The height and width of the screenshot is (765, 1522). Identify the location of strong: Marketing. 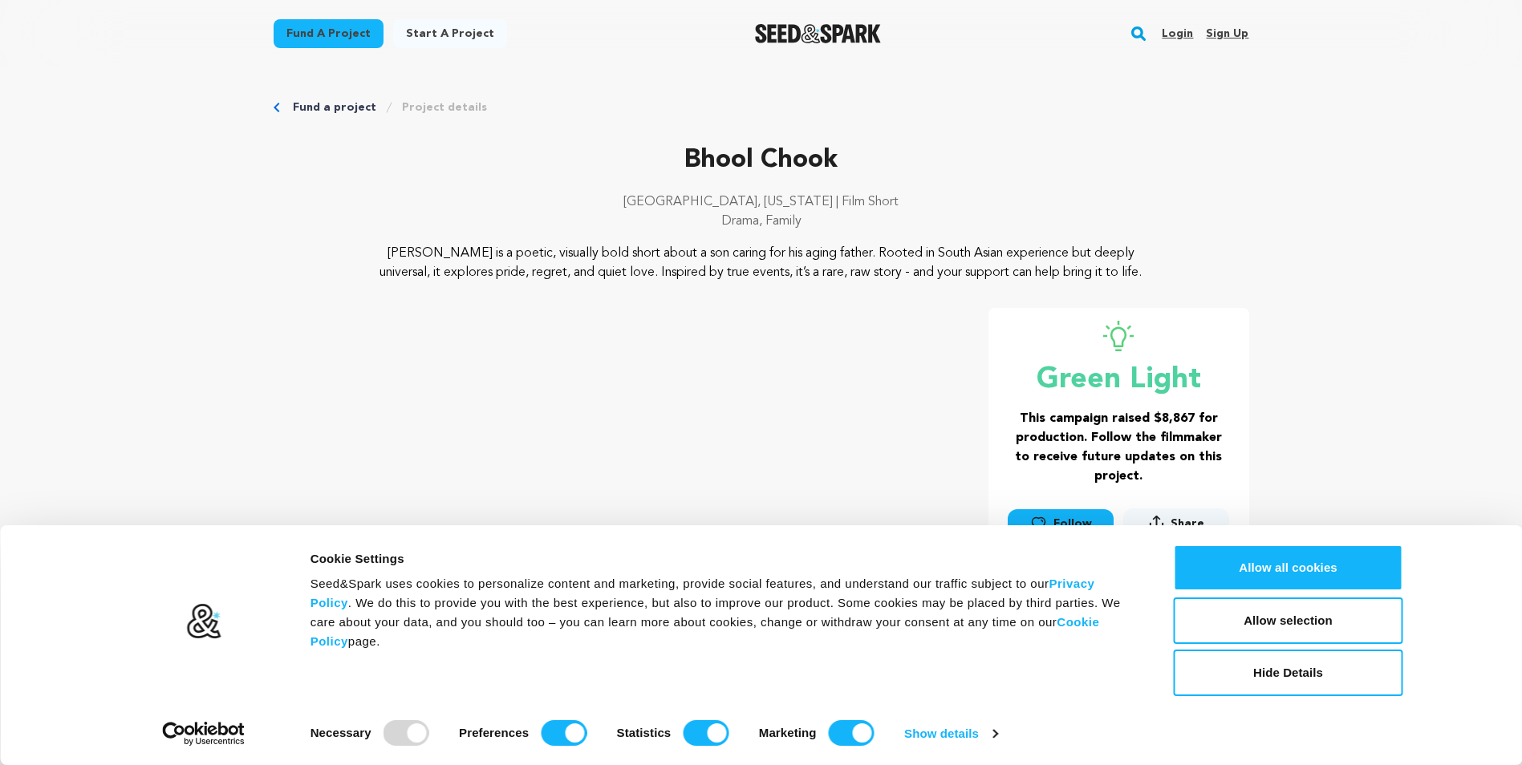
(788, 732).